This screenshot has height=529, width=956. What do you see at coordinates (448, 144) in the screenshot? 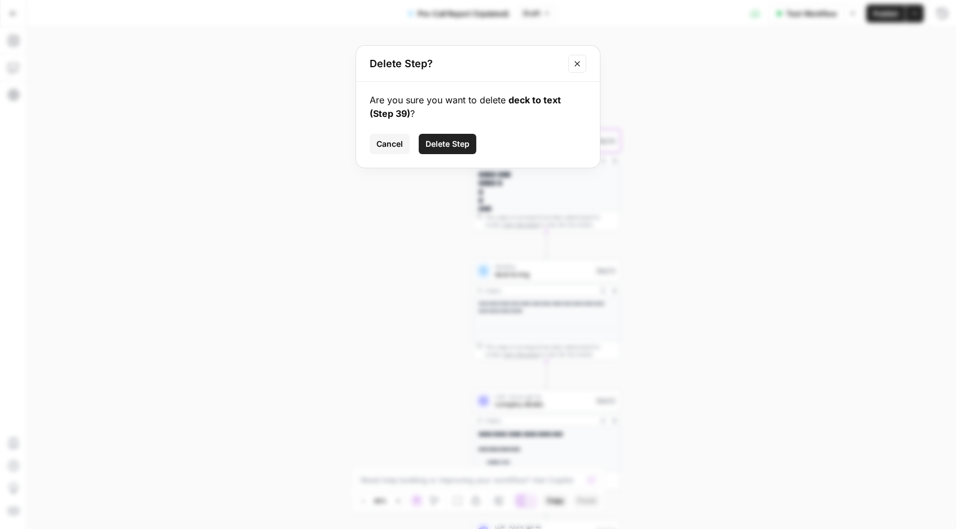
I see `button: Delete Step` at bounding box center [448, 144].